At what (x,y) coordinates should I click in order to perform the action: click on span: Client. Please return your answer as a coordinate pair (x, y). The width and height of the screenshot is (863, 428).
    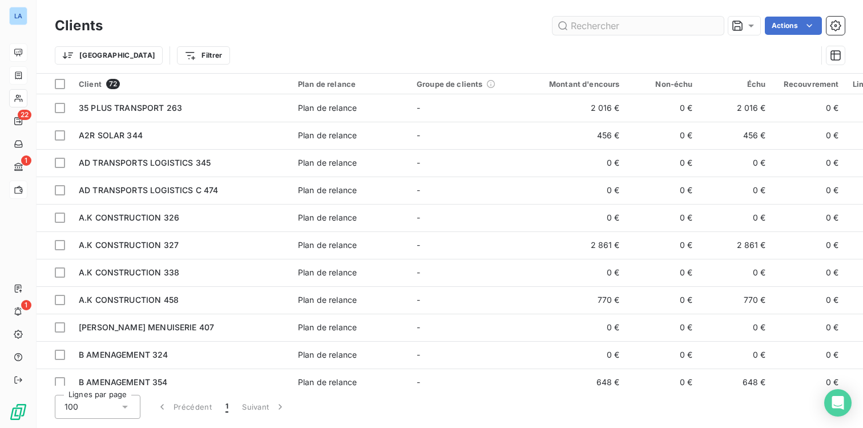
    Looking at the image, I should click on (90, 84).